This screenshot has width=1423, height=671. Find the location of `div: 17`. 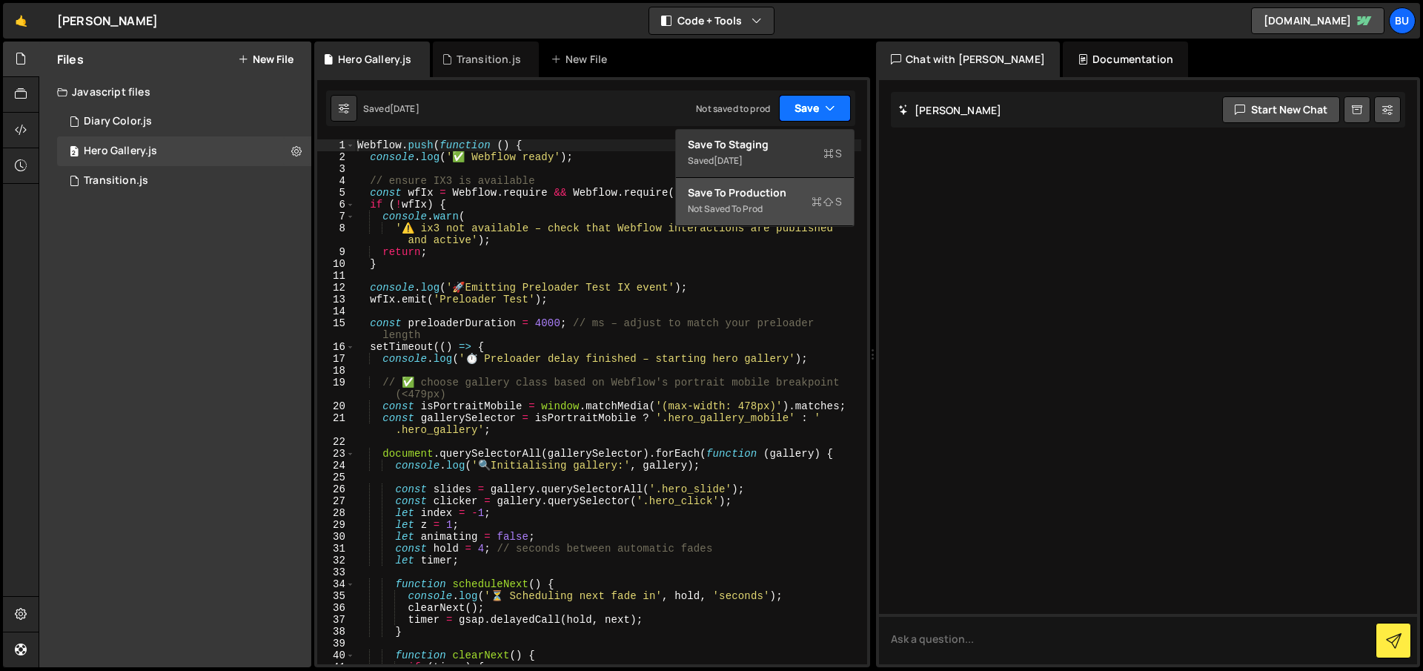

div: 17 is located at coordinates (336, 359).